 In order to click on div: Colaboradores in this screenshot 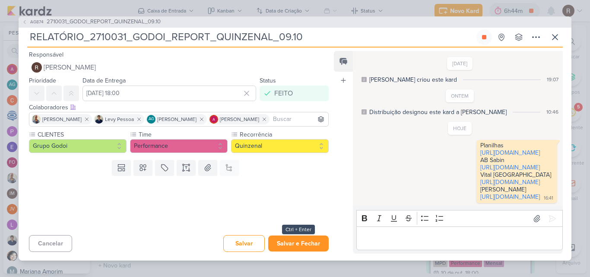, I will do `click(179, 107)`.